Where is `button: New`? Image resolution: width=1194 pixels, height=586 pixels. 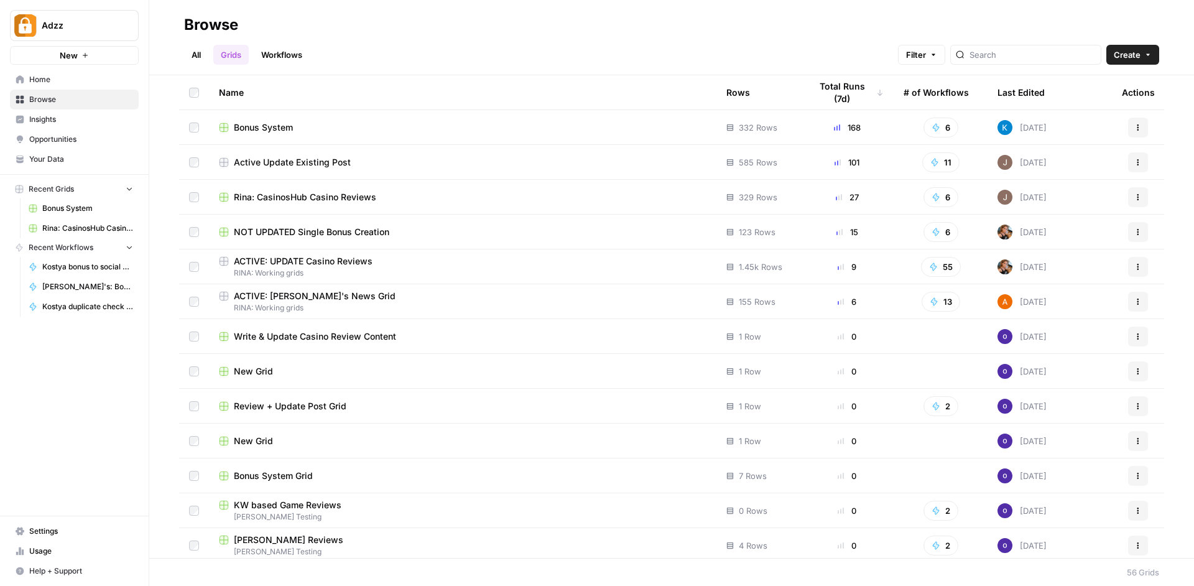 button: New is located at coordinates (74, 55).